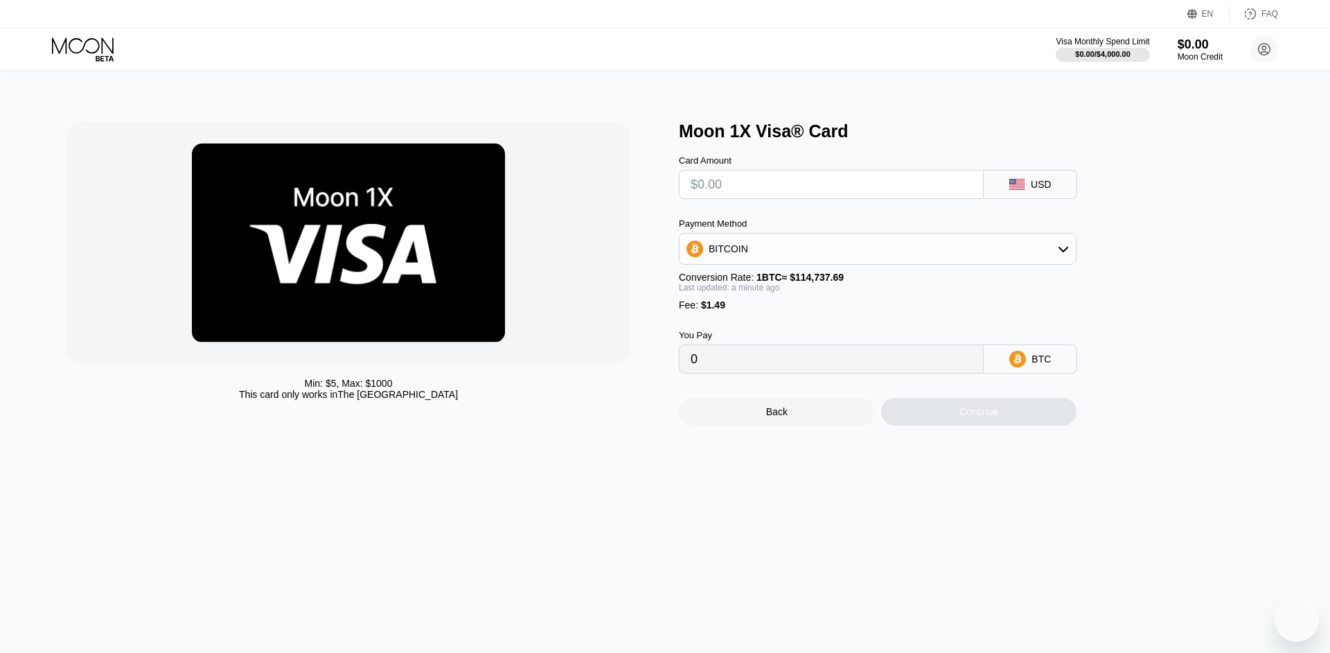 The image size is (1330, 653). I want to click on div: Fee :, so click(878, 305).